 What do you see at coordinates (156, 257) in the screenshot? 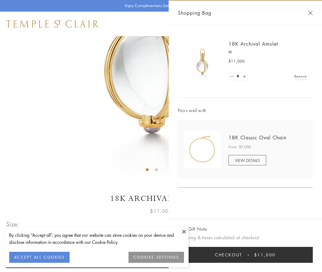
I see `button: COOKIES SETTINGS` at bounding box center [156, 257].